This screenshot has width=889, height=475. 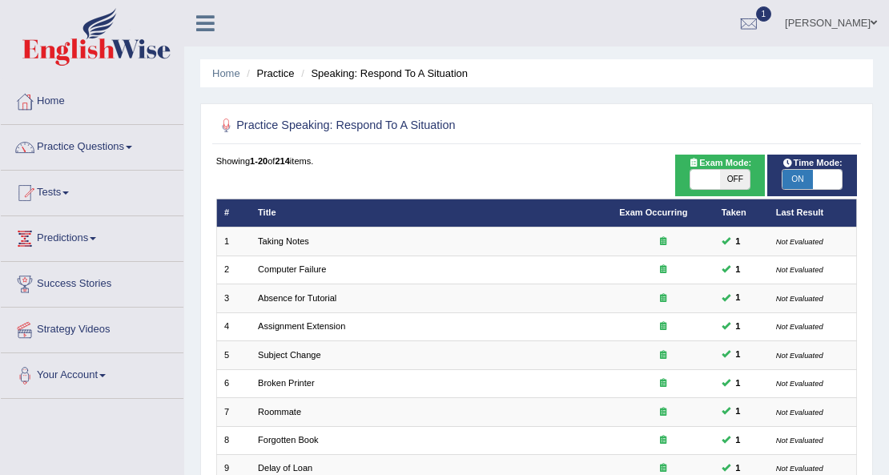 What do you see at coordinates (720, 163) in the screenshot?
I see `span: Exam Mode:` at bounding box center [720, 163].